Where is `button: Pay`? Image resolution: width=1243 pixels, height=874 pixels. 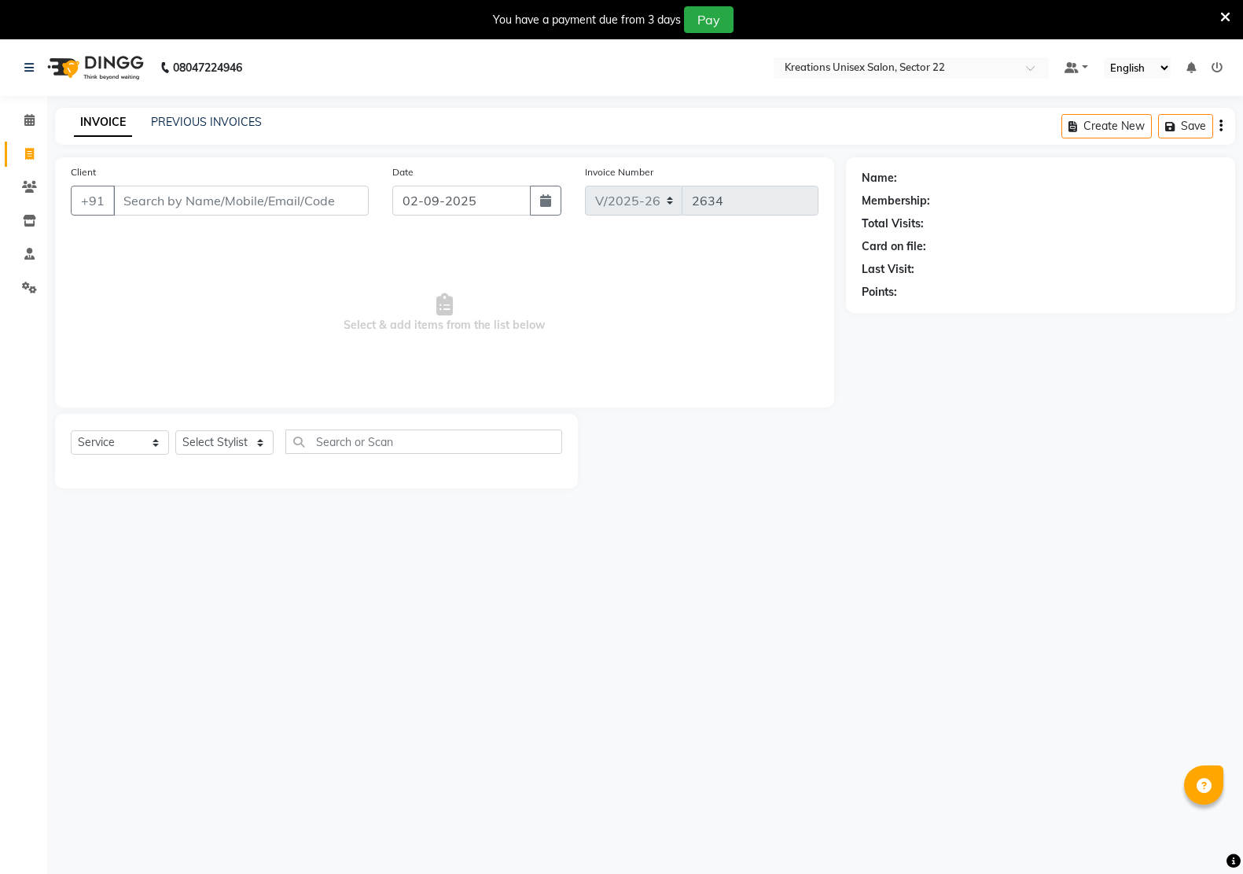 button: Pay is located at coordinates (708, 20).